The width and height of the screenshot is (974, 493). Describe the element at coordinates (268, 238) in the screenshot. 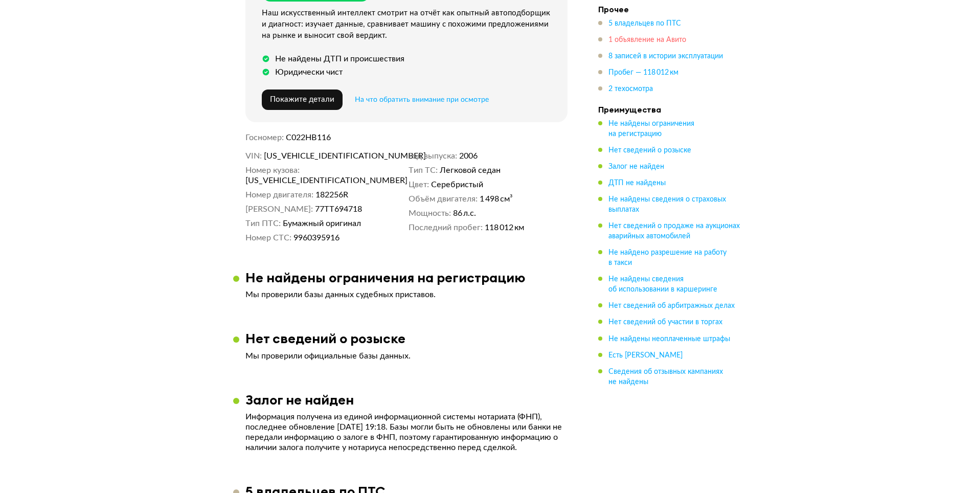

I see `dt: Номер СТС` at that location.